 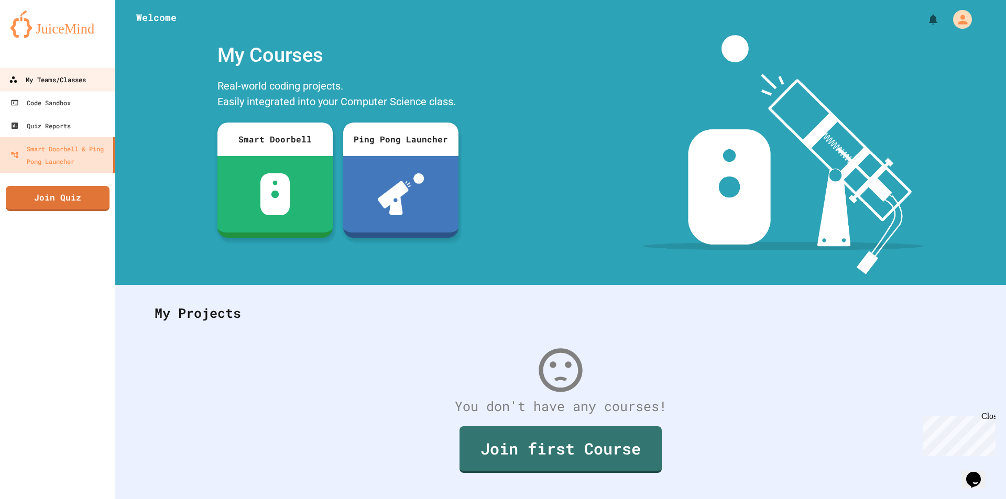 What do you see at coordinates (561, 450) in the screenshot?
I see `a: Join first Course` at bounding box center [561, 450].